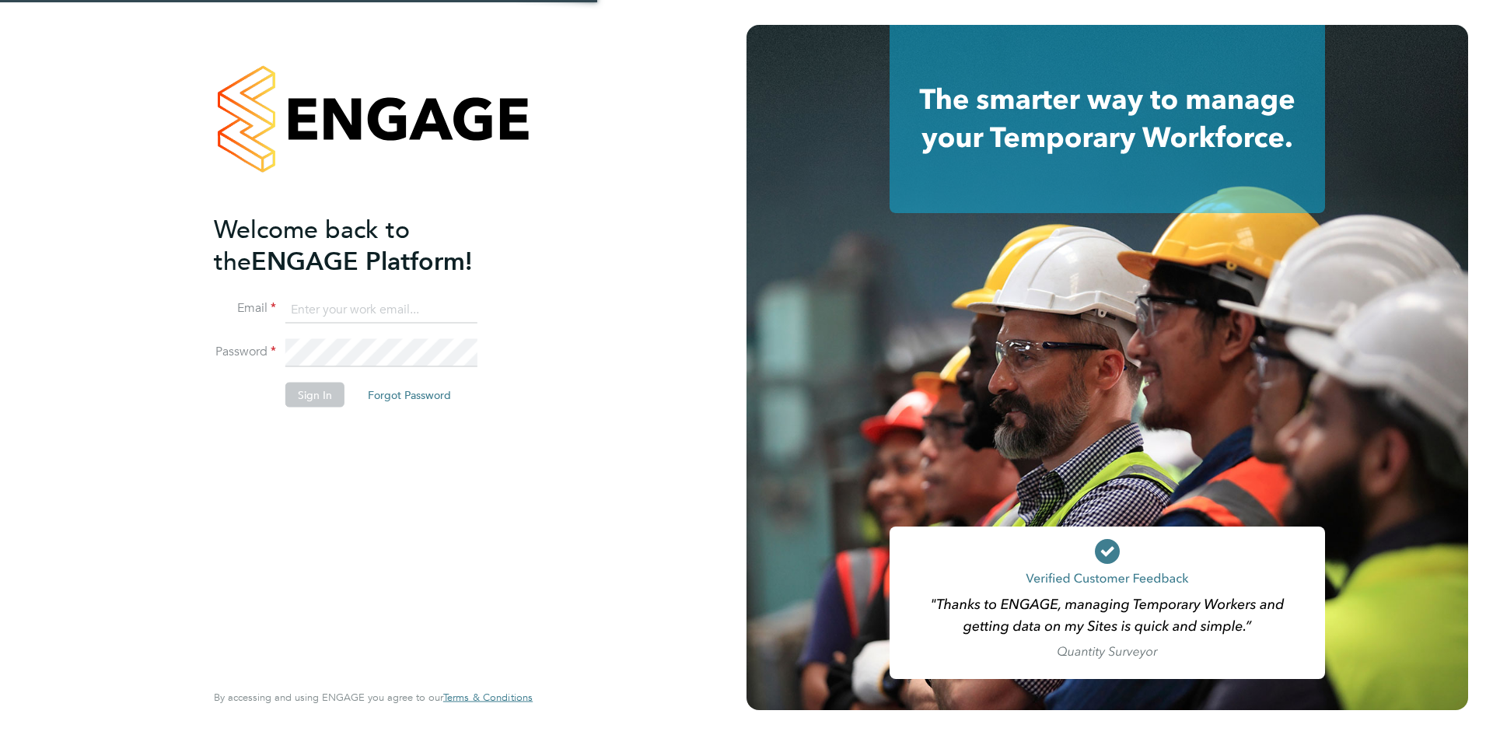 This screenshot has width=1493, height=735. I want to click on label: Password, so click(245, 351).